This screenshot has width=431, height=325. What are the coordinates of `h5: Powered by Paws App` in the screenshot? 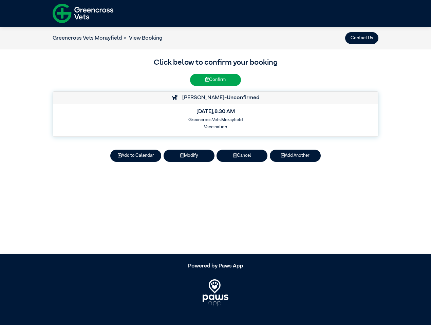 It's located at (215, 266).